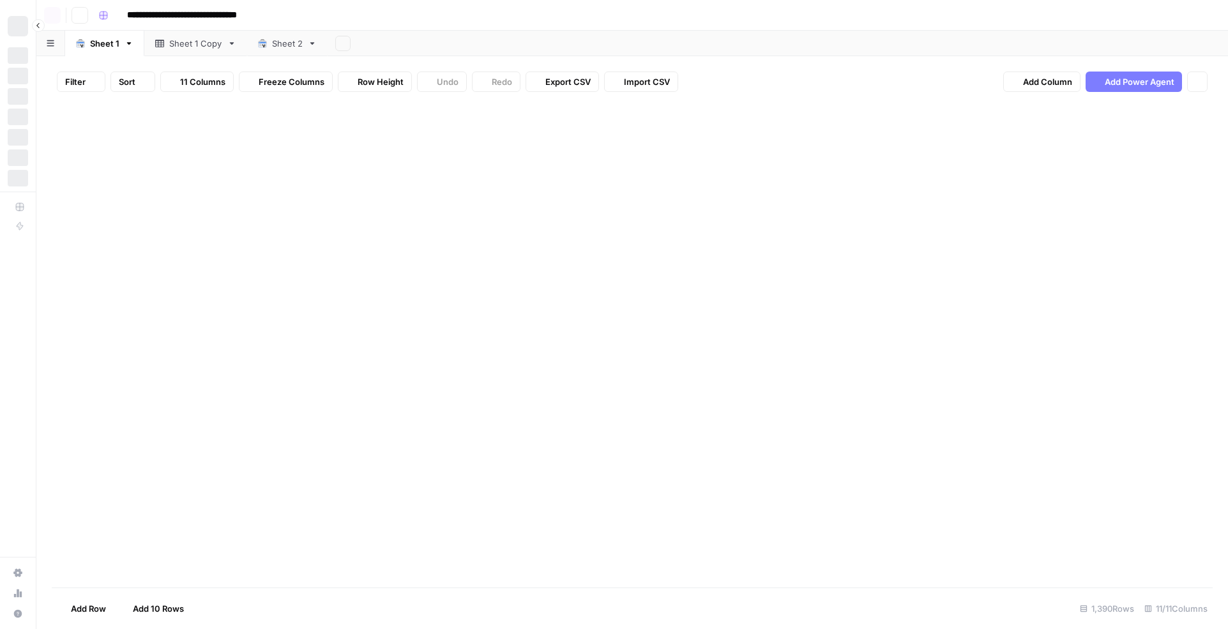 Image resolution: width=1228 pixels, height=629 pixels. What do you see at coordinates (568, 82) in the screenshot?
I see `span: Export CSV` at bounding box center [568, 82].